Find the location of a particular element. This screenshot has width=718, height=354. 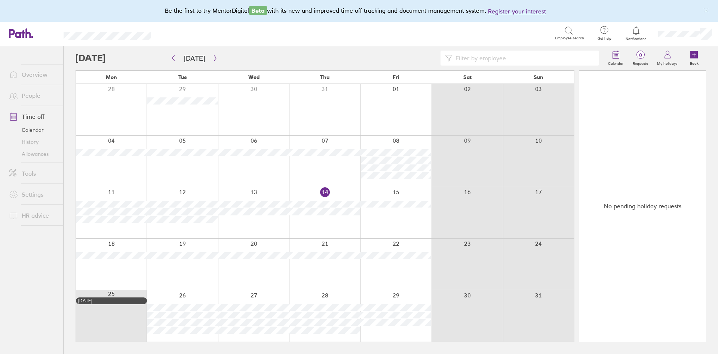

span: 0 is located at coordinates (640, 55).